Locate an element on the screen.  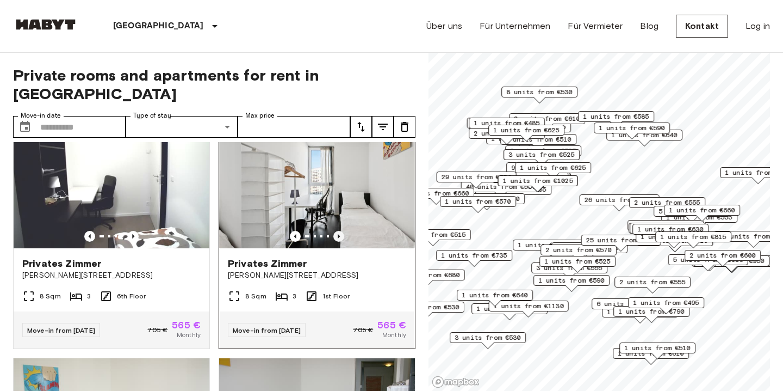
span: 2 units from €610 is located at coordinates (547, 119).